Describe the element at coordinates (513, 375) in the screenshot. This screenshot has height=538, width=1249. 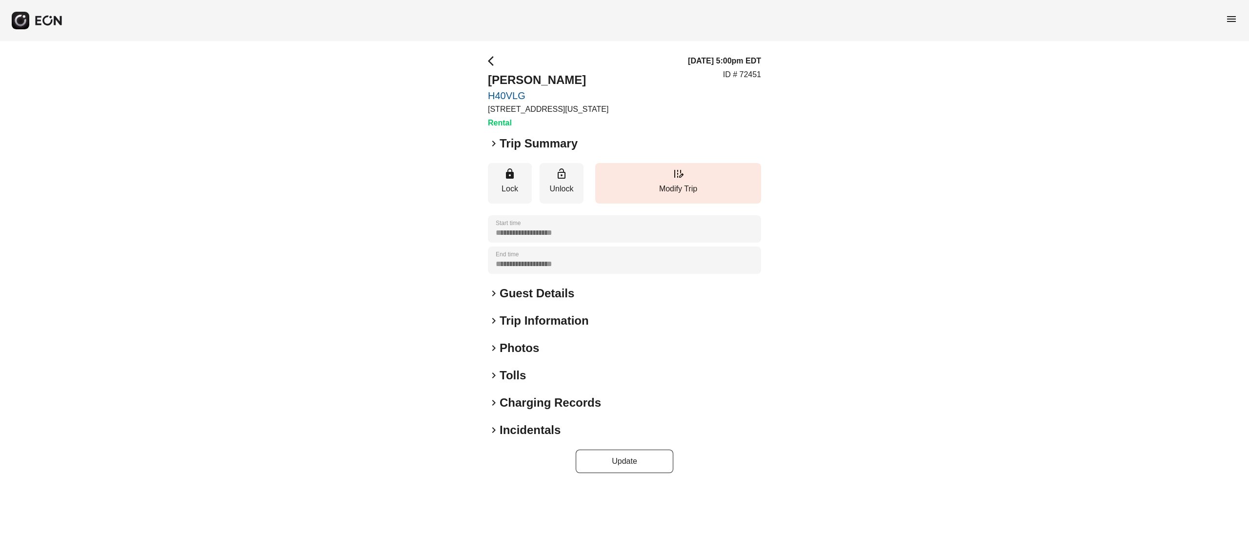
I see `h2: Tolls` at that location.